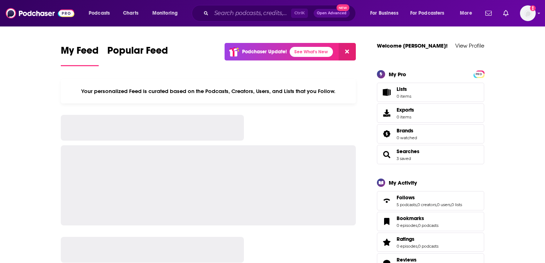 The width and height of the screenshot is (545, 263). I want to click on span: Ctrl K, so click(299, 13).